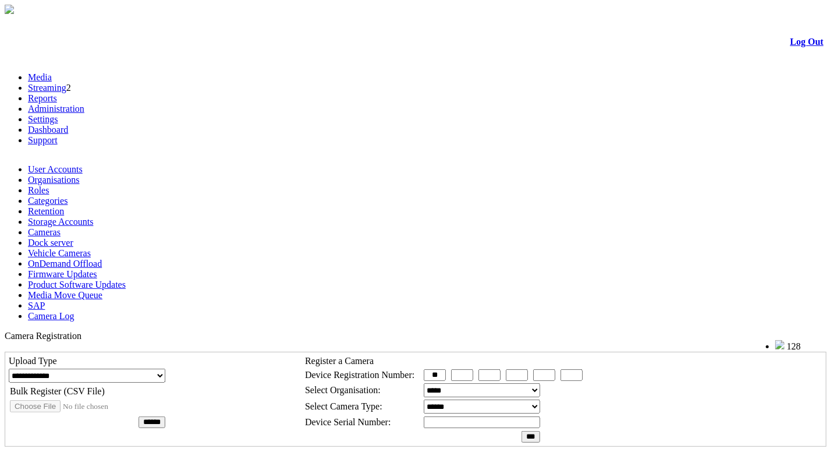 This screenshot has height=459, width=830. I want to click on img: bell25.png, so click(780, 345).